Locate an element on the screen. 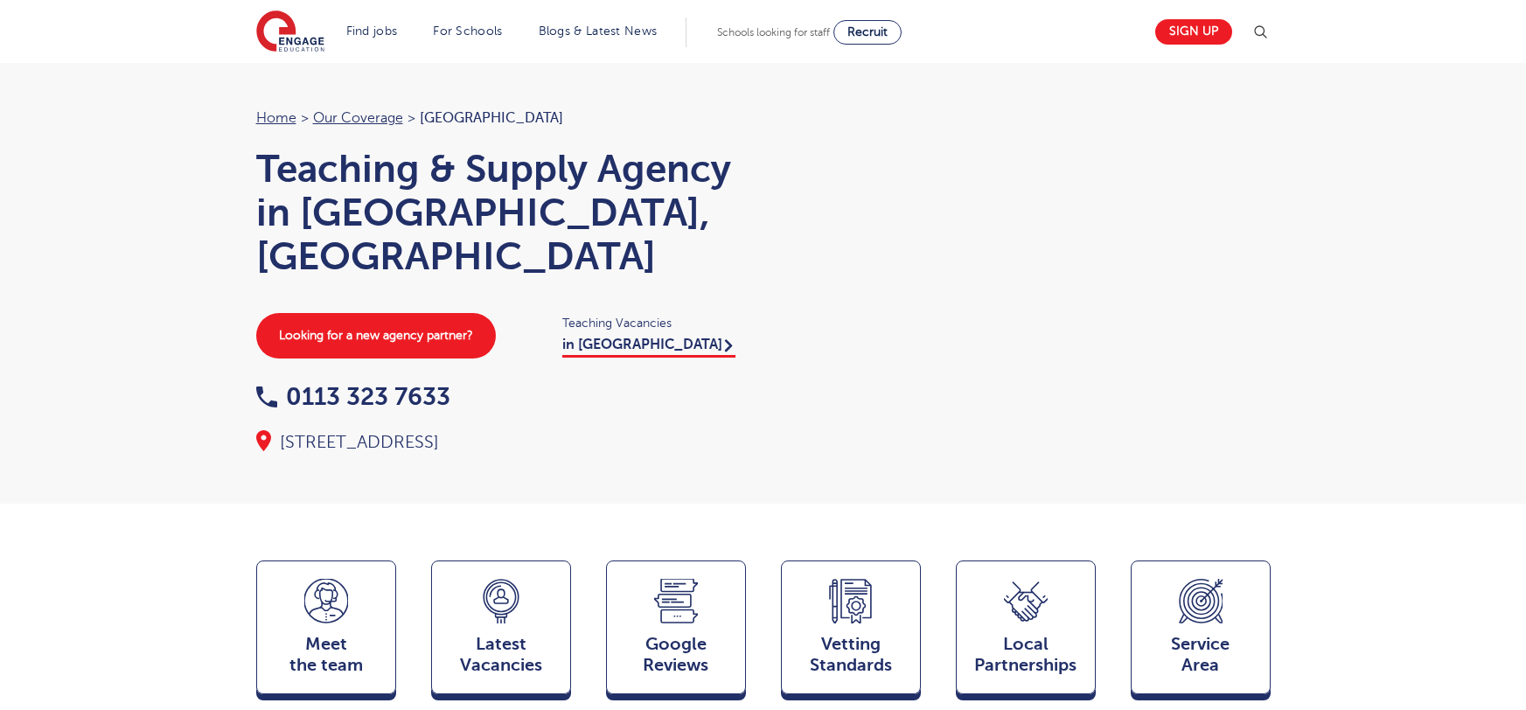  a: For Schools is located at coordinates (467, 31).